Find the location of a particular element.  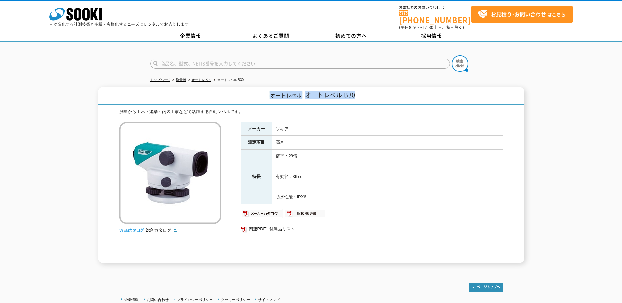

a: よくあるご質問 is located at coordinates (271, 36).